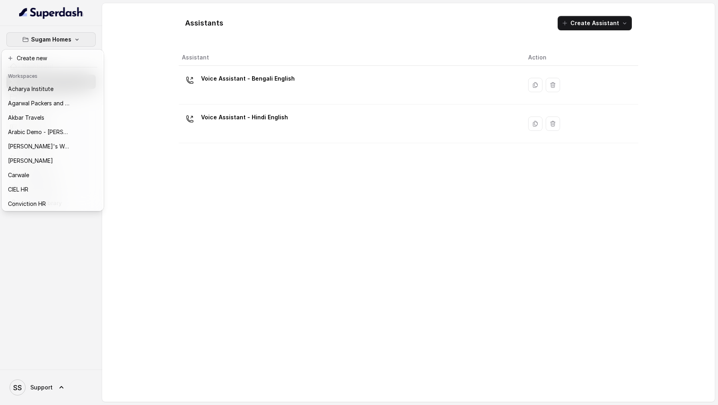  Describe the element at coordinates (31, 89) in the screenshot. I see `p: Acharya Institute` at that location.